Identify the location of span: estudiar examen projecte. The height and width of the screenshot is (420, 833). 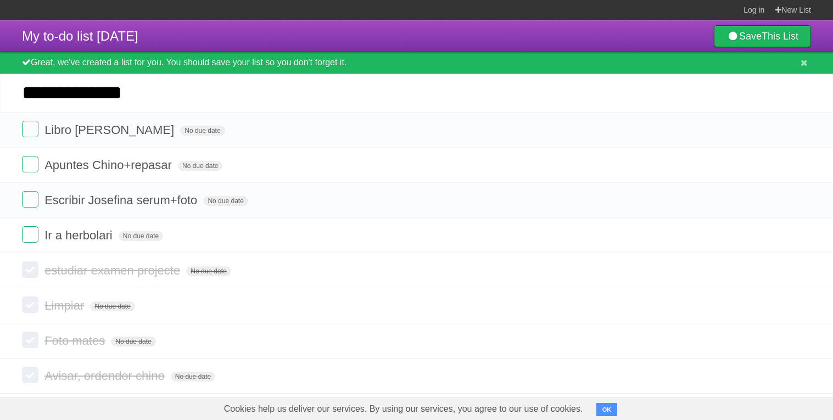
(114, 270).